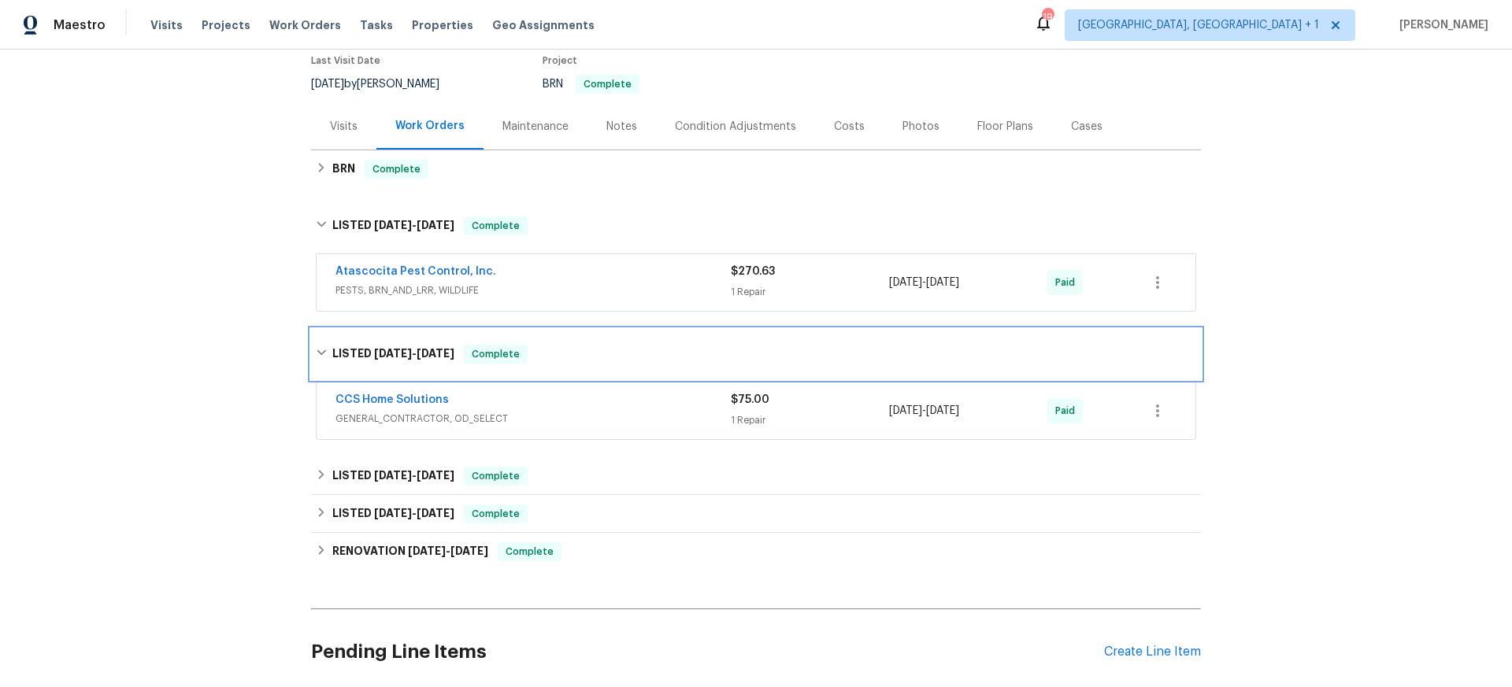 The image size is (1512, 687). Describe the element at coordinates (1087, 127) in the screenshot. I see `div: Cases` at that location.